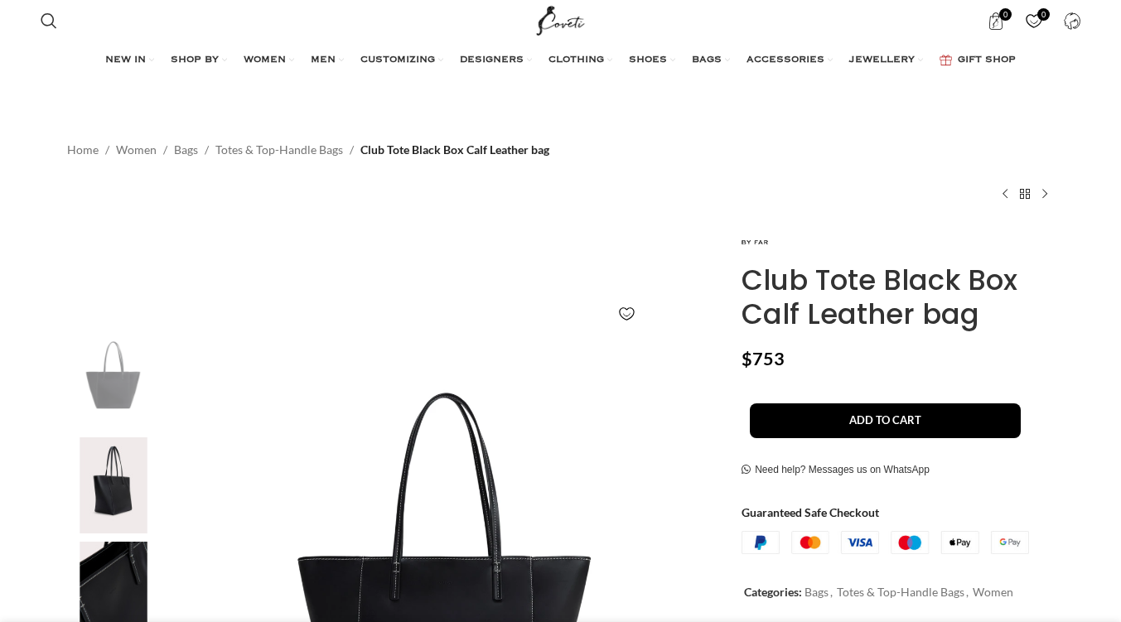 The height and width of the screenshot is (622, 1121). I want to click on a: Need help? Messages us on WhatsApp, so click(835, 471).